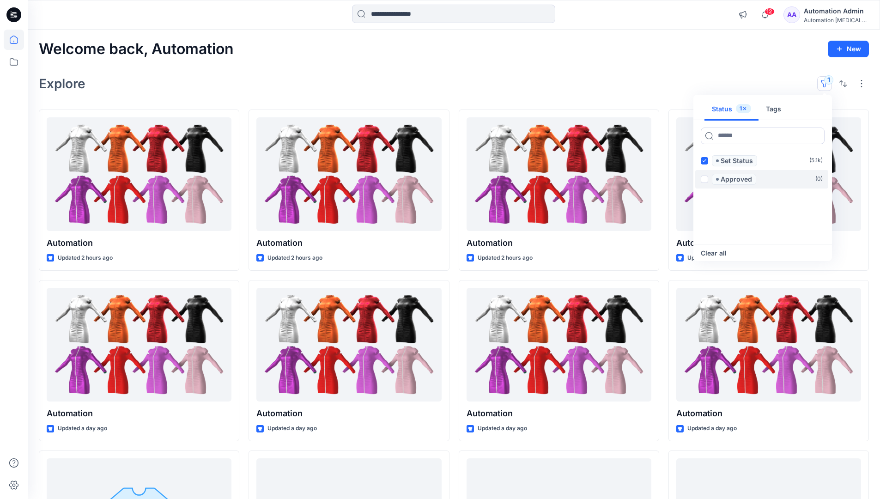 The width and height of the screenshot is (880, 499). What do you see at coordinates (791, 15) in the screenshot?
I see `div: AA` at bounding box center [791, 15].